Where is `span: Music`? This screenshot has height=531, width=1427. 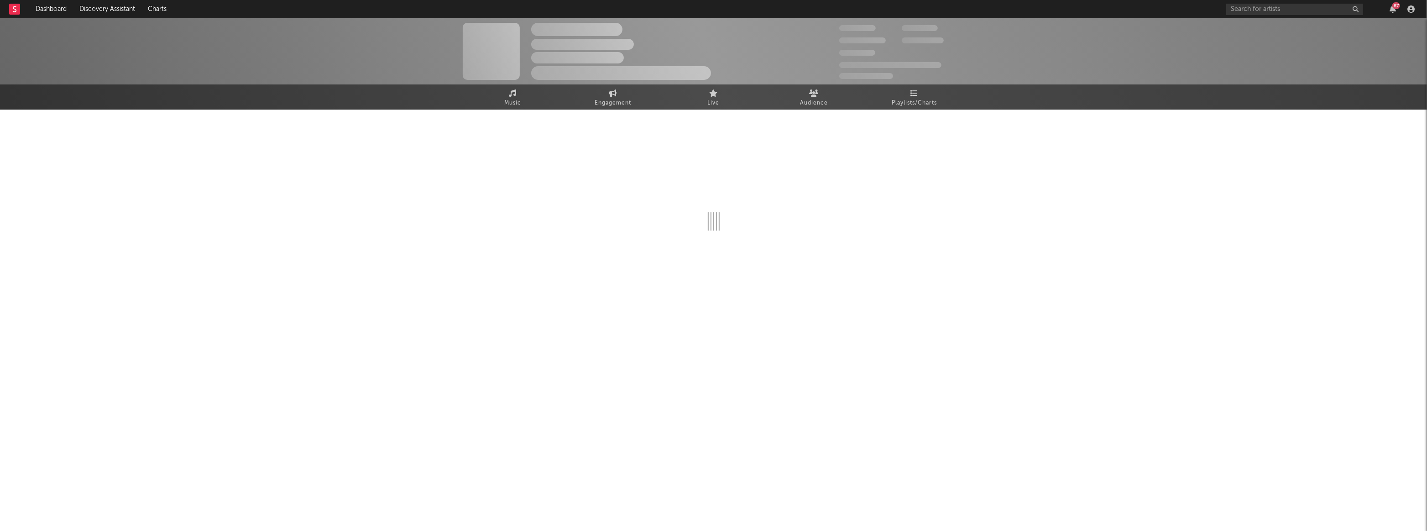
span: Music is located at coordinates (512, 103).